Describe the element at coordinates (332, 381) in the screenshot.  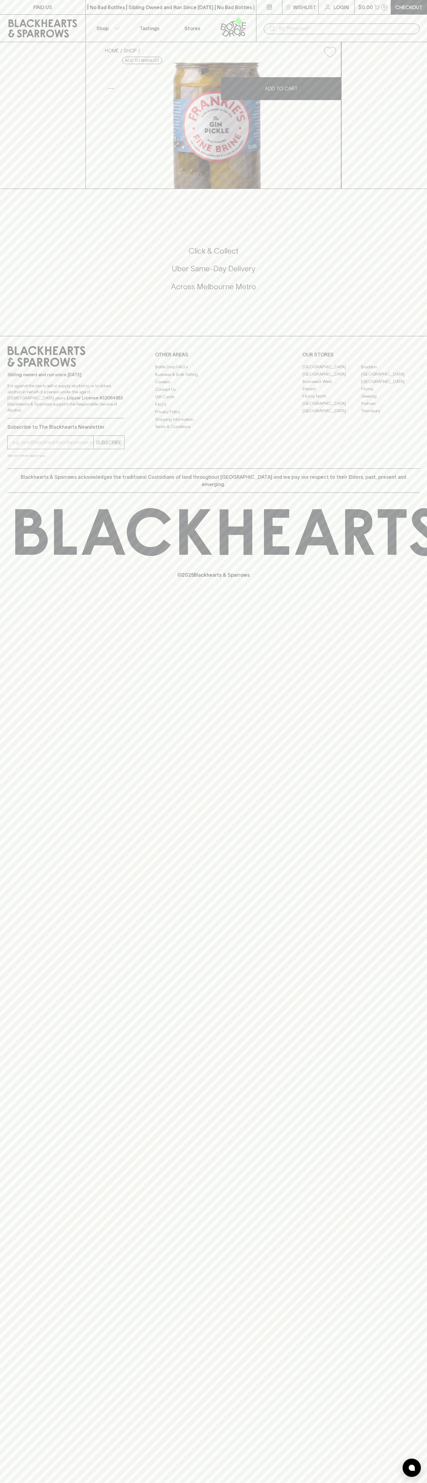
I see `a: Brunswick West` at that location.